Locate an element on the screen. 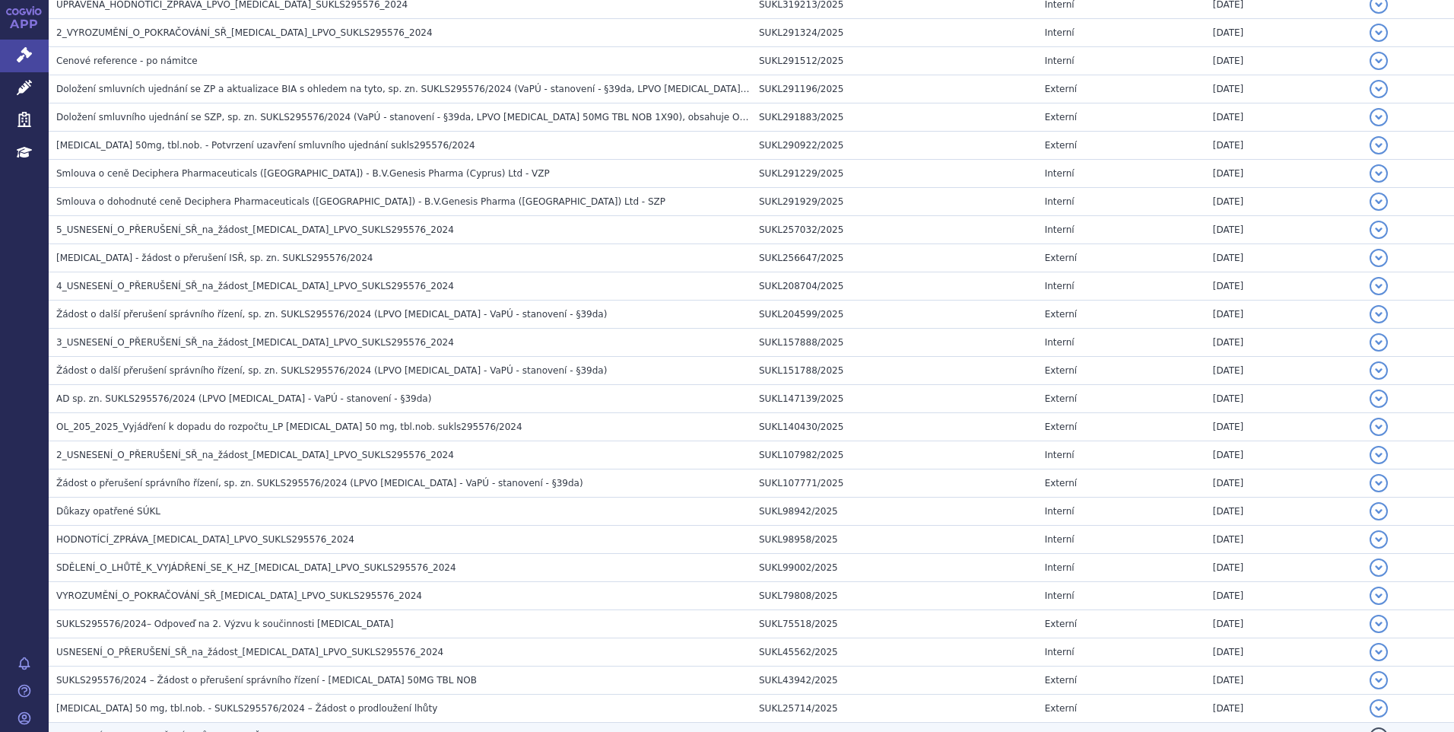 This screenshot has height=732, width=1454. span: 5_USNESENÍ_O_PŘERUŠENÍ_SŘ_na_žádost_QINLOCK_LPVO_SUKLS295576_2024 is located at coordinates (255, 230).